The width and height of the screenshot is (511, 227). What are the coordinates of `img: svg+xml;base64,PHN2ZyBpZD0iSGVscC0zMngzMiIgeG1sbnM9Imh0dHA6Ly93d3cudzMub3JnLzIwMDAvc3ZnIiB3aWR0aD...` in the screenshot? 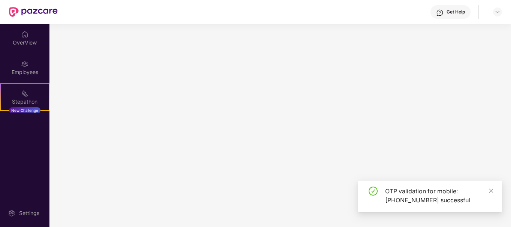 It's located at (440, 13).